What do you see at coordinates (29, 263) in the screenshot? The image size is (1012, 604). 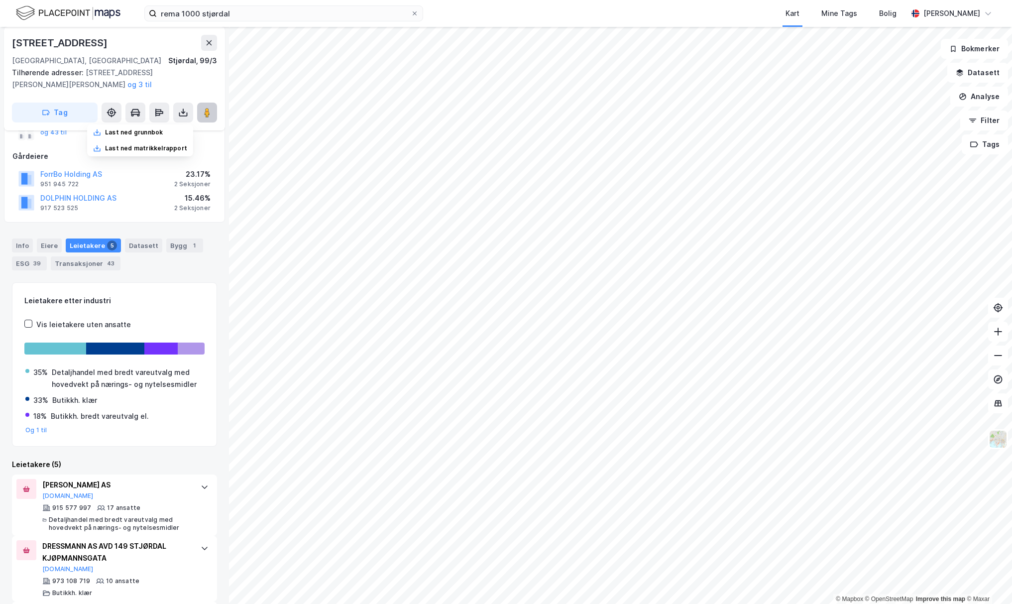 I see `div: ESG` at bounding box center [29, 263].